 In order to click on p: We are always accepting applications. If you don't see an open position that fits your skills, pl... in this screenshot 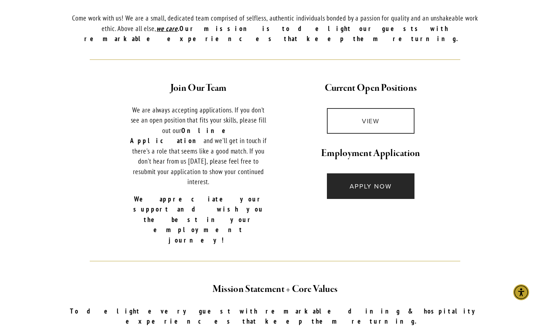, I will do `click(198, 146)`.